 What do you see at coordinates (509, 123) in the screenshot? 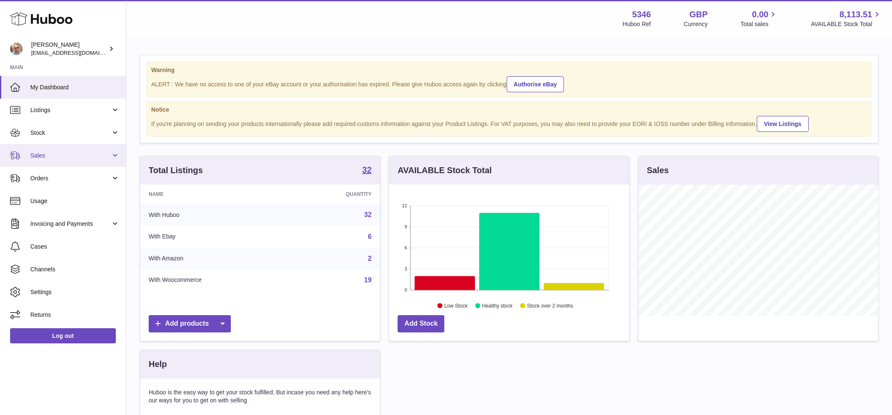
I see `div: If you're planning on sending your products internationally please add required customs informati...` at bounding box center [509, 123].